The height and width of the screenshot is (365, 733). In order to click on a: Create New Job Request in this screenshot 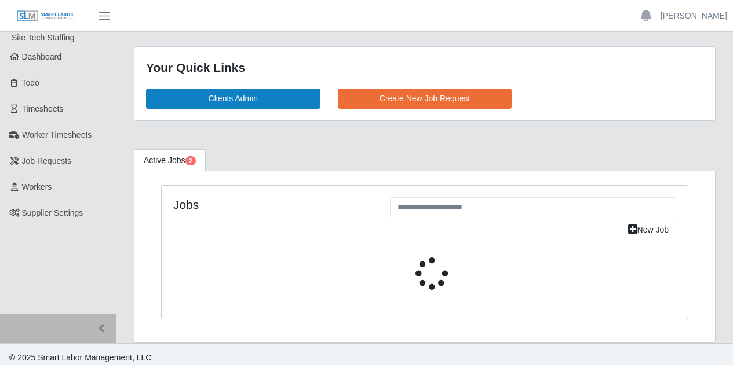, I will do `click(424, 98)`.